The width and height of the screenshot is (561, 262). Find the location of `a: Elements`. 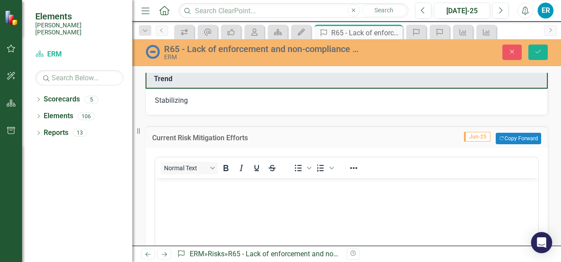

a: Elements is located at coordinates (58, 116).